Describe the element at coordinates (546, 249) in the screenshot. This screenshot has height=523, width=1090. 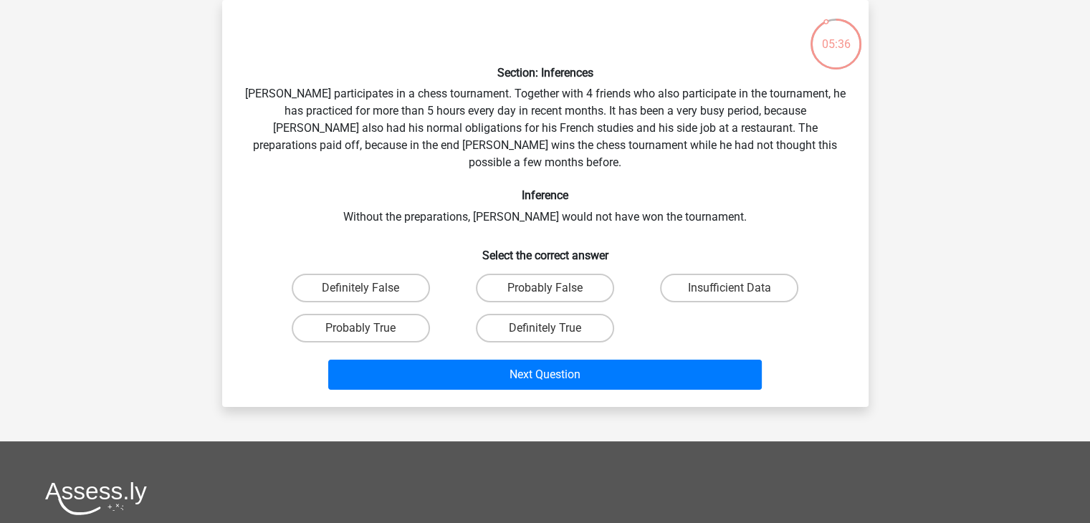
I see `h6: Select the correct answer` at that location.